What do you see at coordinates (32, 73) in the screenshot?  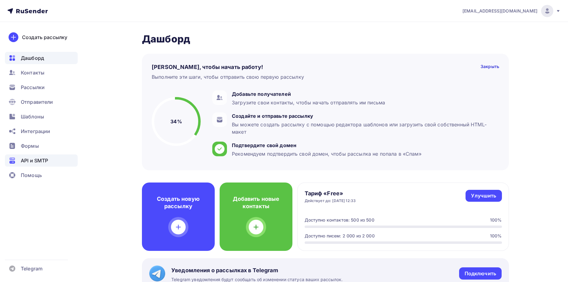 I see `span: Контакты` at bounding box center [32, 73].